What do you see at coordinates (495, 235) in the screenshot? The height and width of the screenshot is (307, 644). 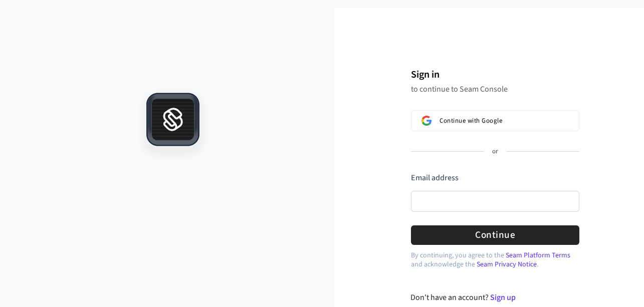 I see `button: Continue` at bounding box center [495, 235].